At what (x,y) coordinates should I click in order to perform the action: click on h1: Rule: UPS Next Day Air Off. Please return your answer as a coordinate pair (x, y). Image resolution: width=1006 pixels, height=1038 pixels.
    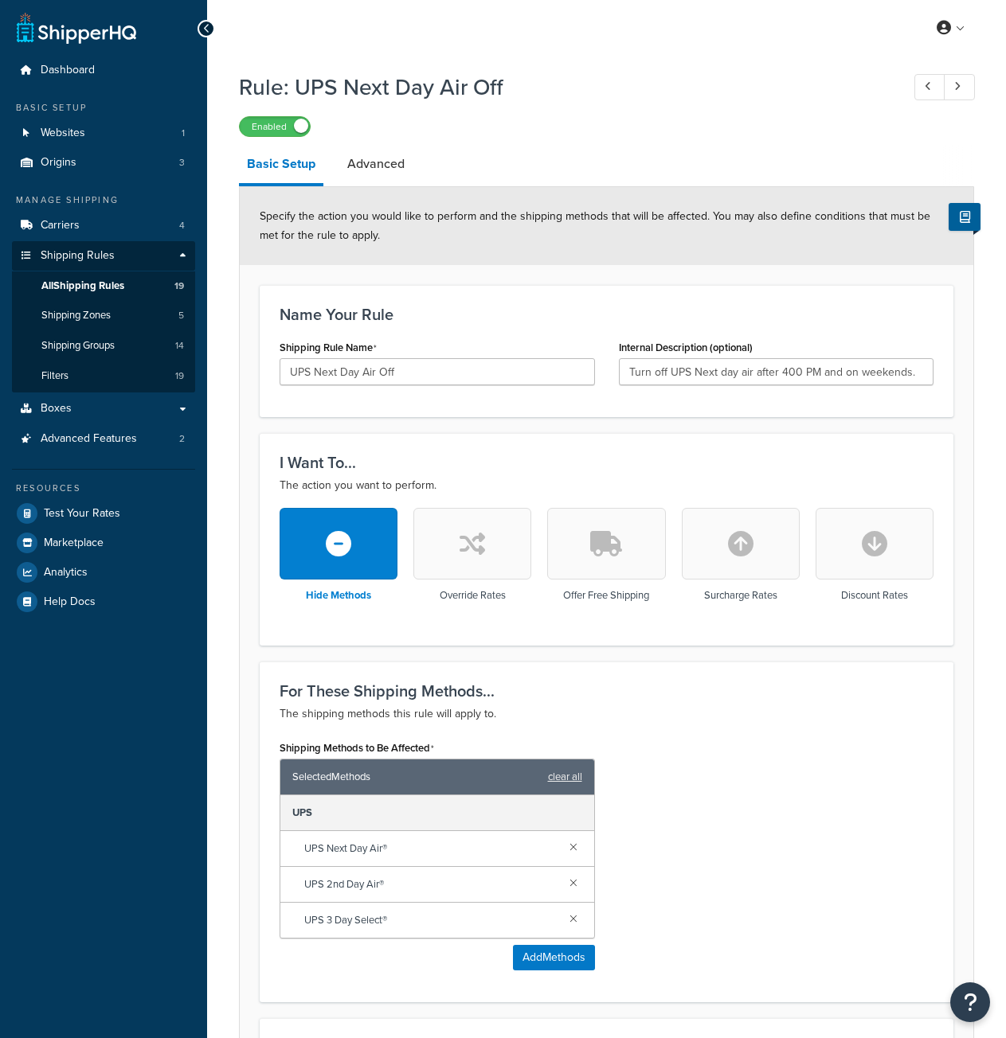
    Looking at the image, I should click on (561, 87).